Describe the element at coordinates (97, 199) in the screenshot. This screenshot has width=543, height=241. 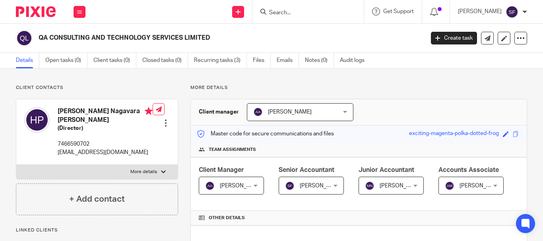
I see `h4: + Add contact` at that location.